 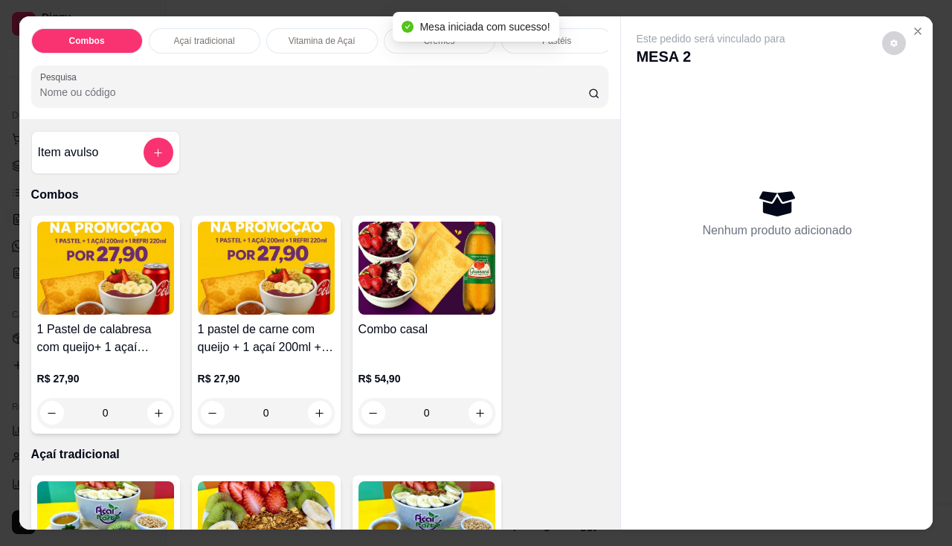 What do you see at coordinates (710, 39) in the screenshot?
I see `p: Este pedido será vinculado para` at bounding box center [710, 39].